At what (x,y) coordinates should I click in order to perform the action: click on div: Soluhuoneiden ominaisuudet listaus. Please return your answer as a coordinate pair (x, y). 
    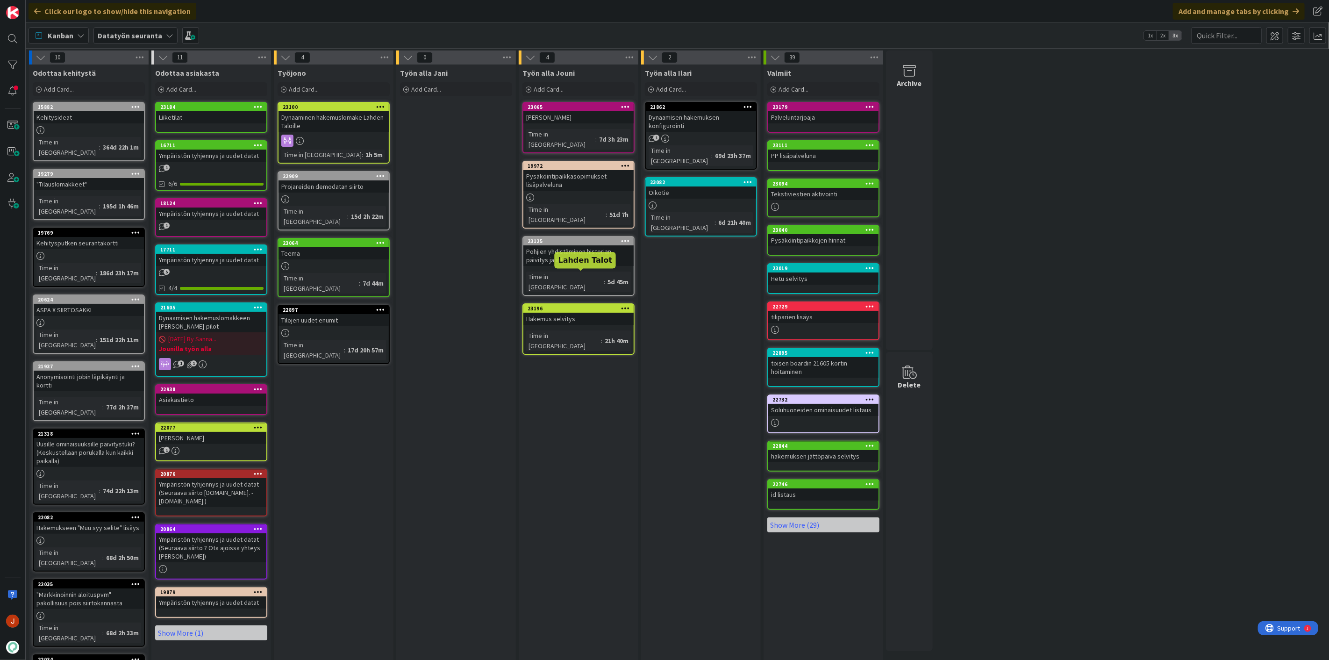
    Looking at the image, I should click on (823, 410).